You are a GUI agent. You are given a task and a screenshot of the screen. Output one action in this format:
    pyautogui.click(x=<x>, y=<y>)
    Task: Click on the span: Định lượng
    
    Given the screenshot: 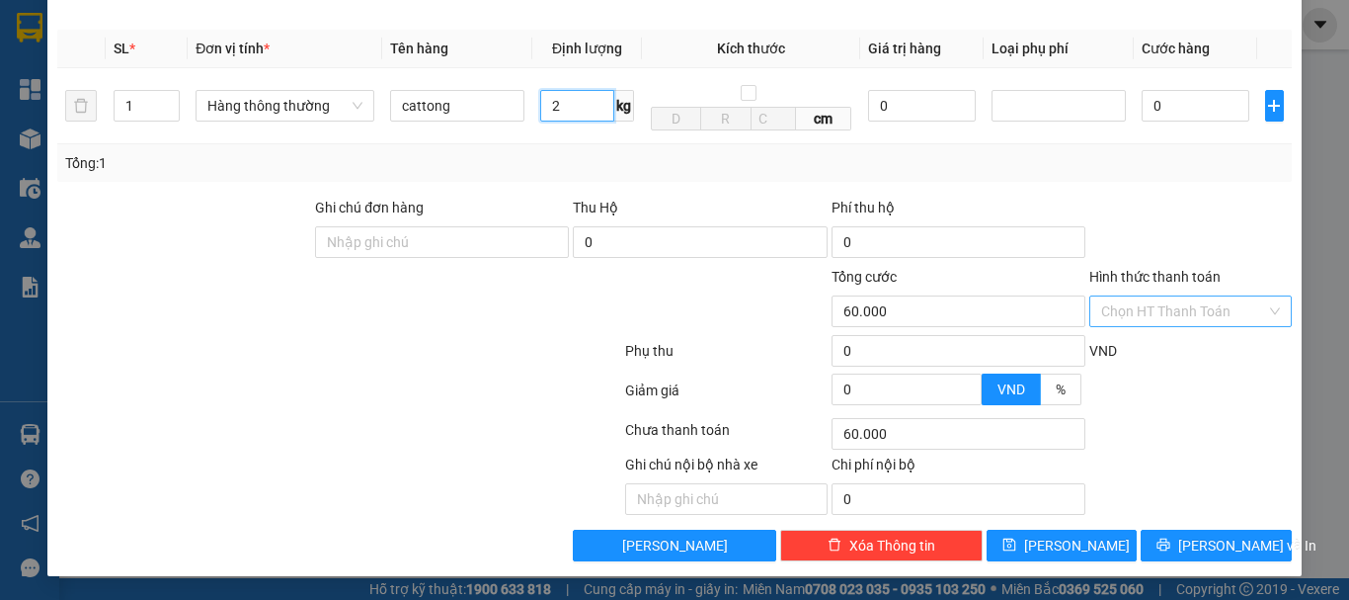 What is the action you would take?
    pyautogui.click(x=587, y=48)
    